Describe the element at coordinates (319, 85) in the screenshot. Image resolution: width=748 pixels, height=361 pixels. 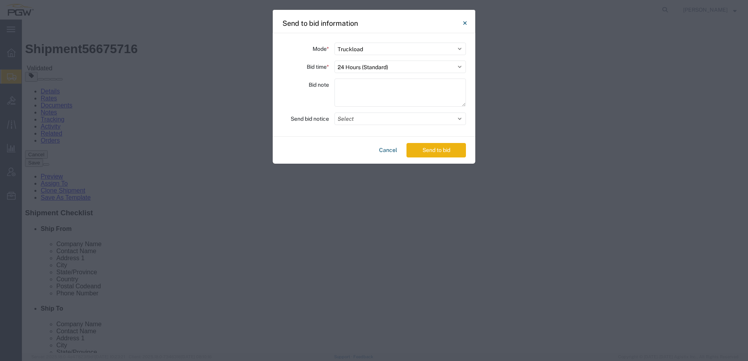
I see `label: Bid note` at that location.